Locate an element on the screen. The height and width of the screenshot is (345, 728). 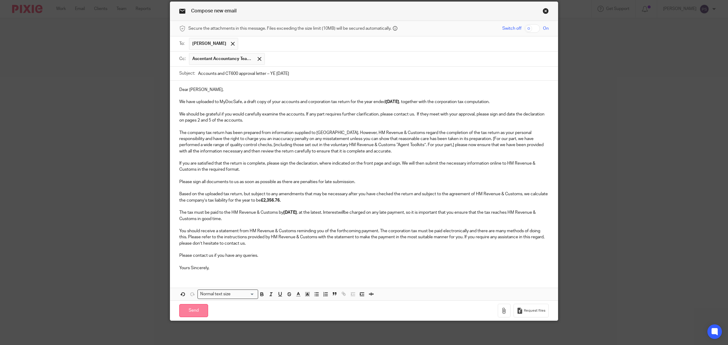
p: If you are satisfied that the return is complete, please sign the declaration, where indicated on... is located at coordinates (364, 167).